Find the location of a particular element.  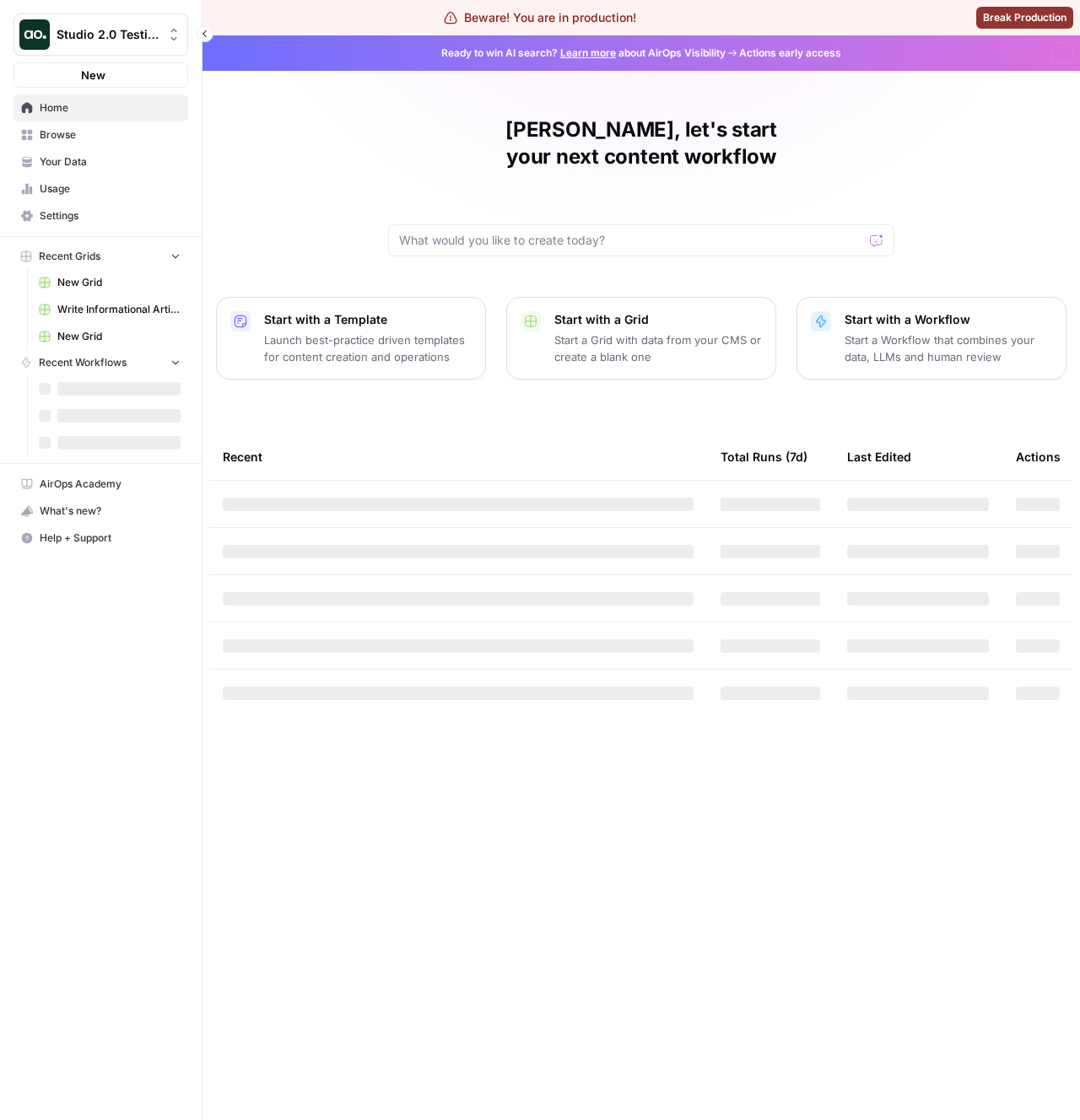

p: Start with a Grid is located at coordinates (658, 320).